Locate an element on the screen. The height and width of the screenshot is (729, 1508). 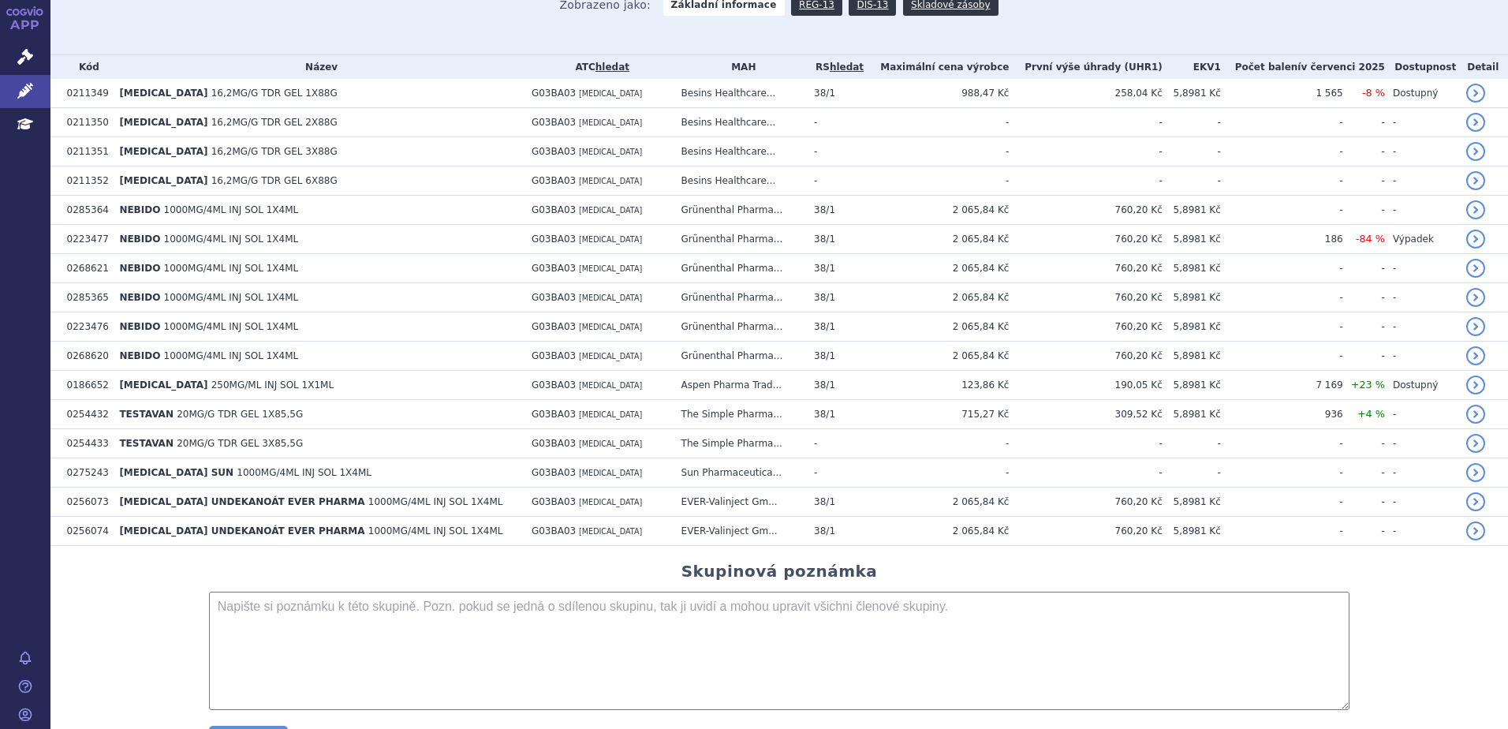
span: 20MG/G TDR GEL 1X85,5G is located at coordinates (240, 414).